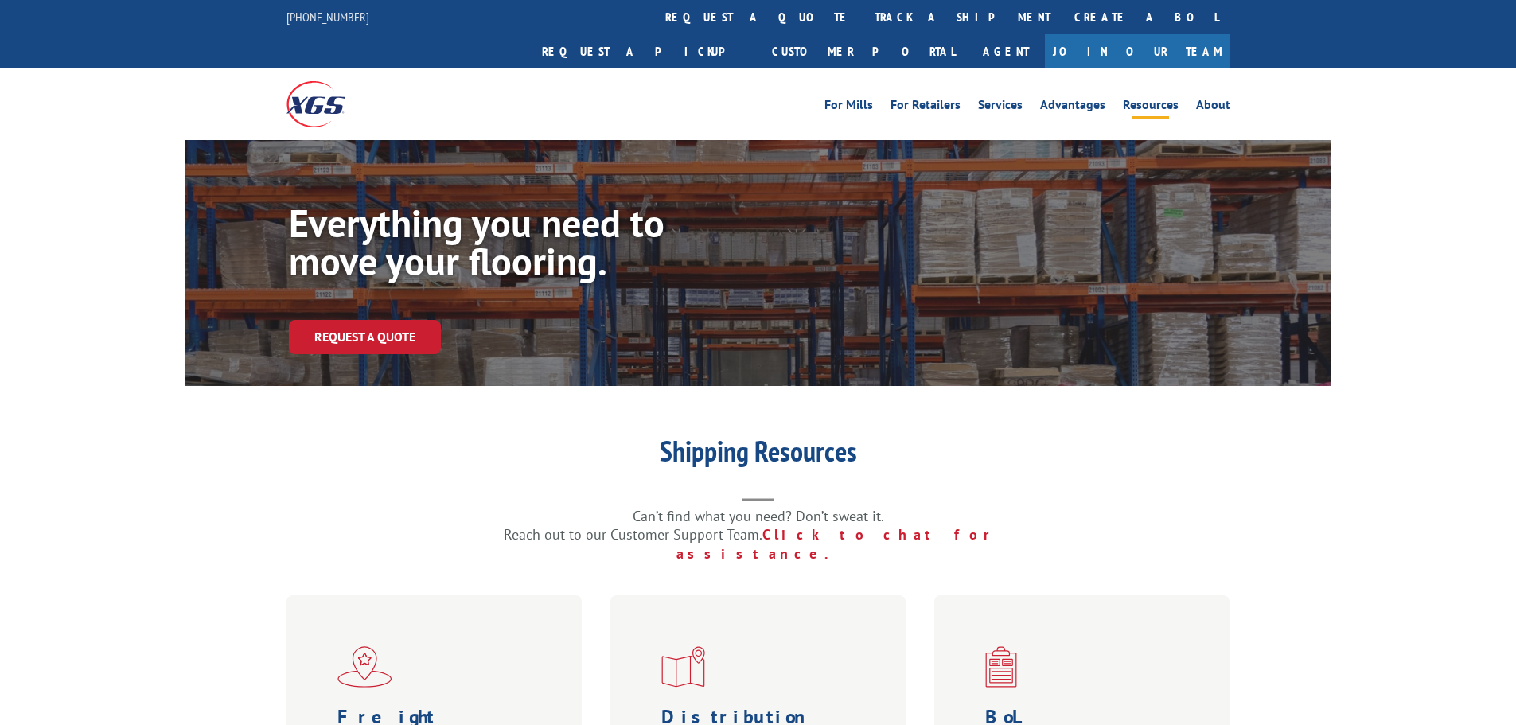 The height and width of the screenshot is (725, 1516). Describe the element at coordinates (925, 107) in the screenshot. I see `a: For Retailers` at that location.